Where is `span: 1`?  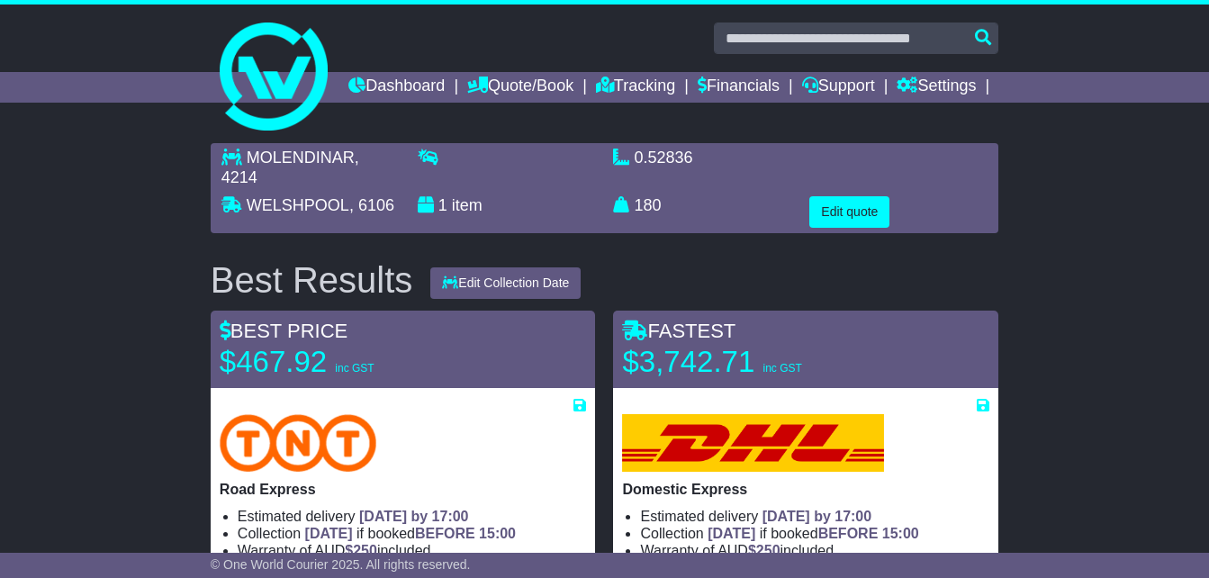 span: 1 is located at coordinates (443, 205).